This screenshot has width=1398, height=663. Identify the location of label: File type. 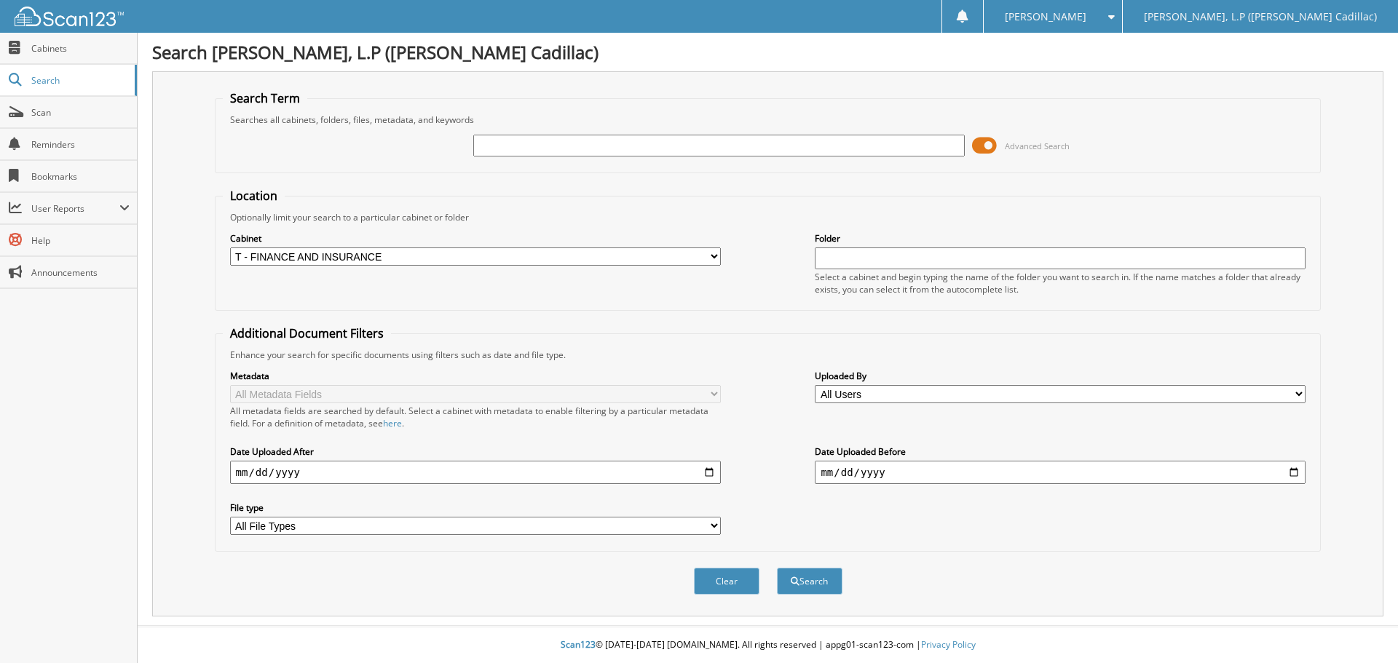
(475, 507).